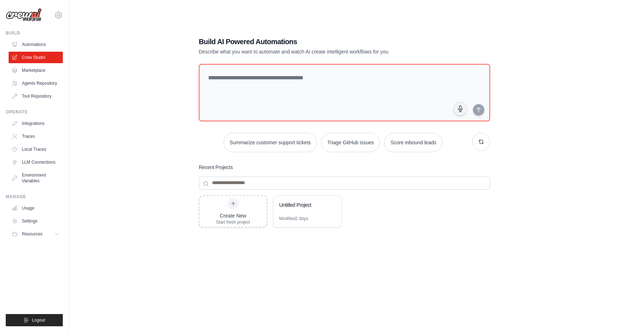 This screenshot has height=332, width=620. Describe the element at coordinates (36, 221) in the screenshot. I see `a: Settings` at that location.